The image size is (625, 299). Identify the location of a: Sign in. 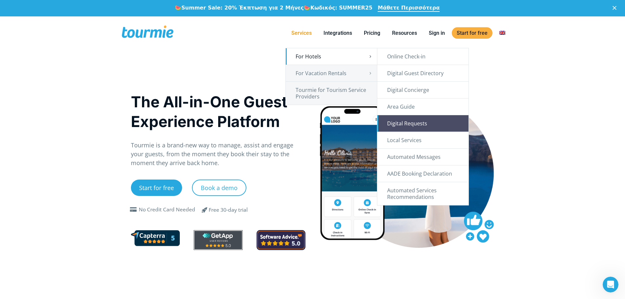
(436, 33).